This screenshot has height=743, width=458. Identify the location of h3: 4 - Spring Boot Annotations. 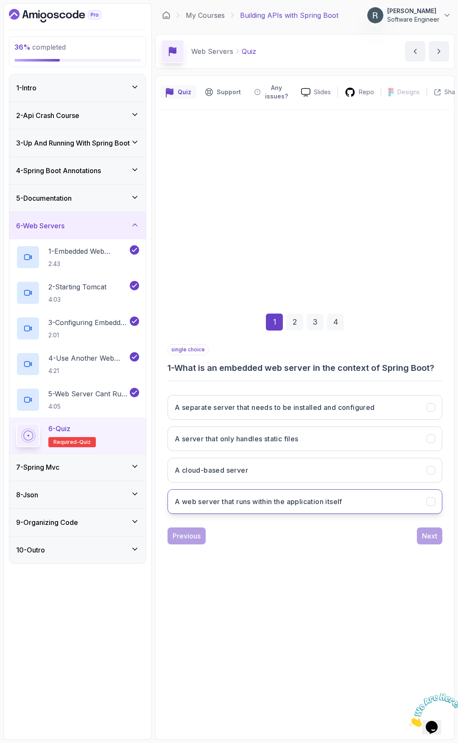
(59, 171).